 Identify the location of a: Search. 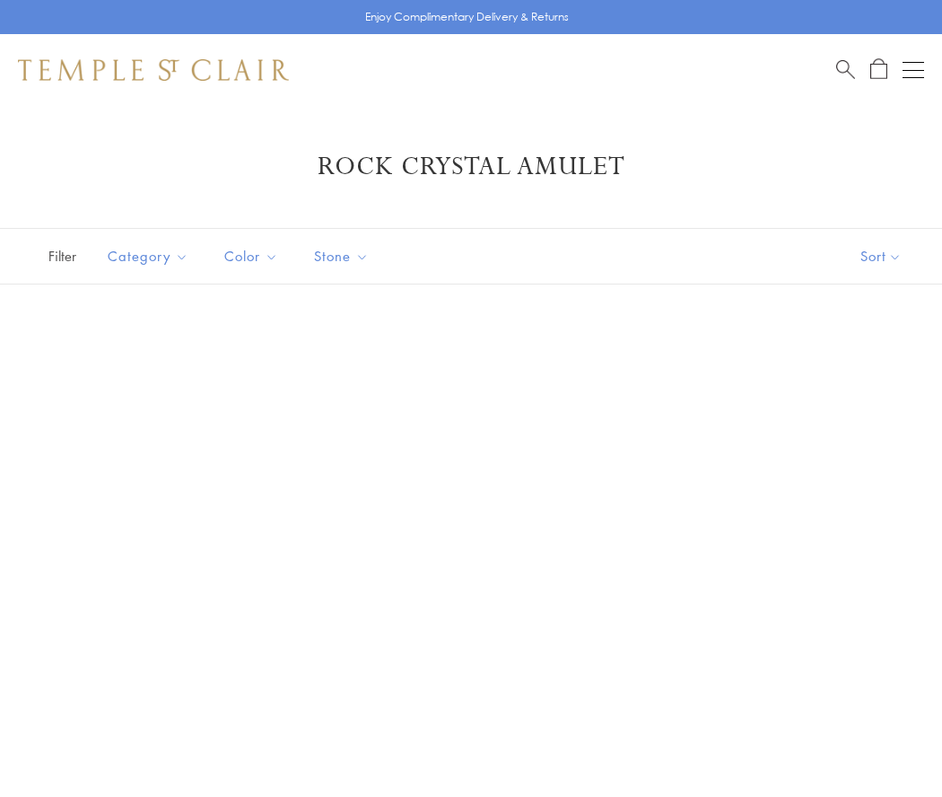
(845, 69).